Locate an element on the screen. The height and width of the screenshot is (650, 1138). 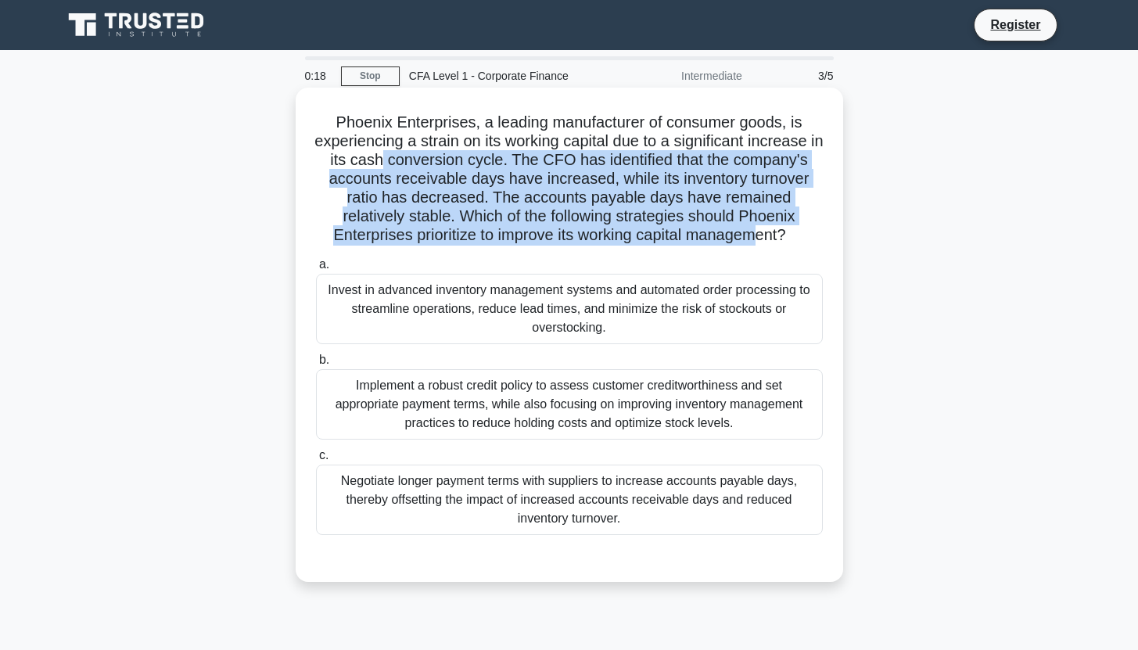
a: Stop is located at coordinates (370, 76).